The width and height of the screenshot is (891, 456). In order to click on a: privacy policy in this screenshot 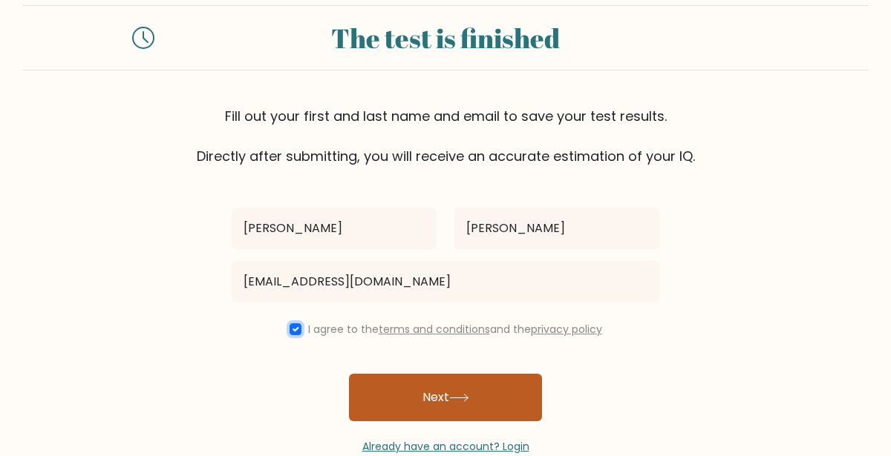, I will do `click(566, 330)`.